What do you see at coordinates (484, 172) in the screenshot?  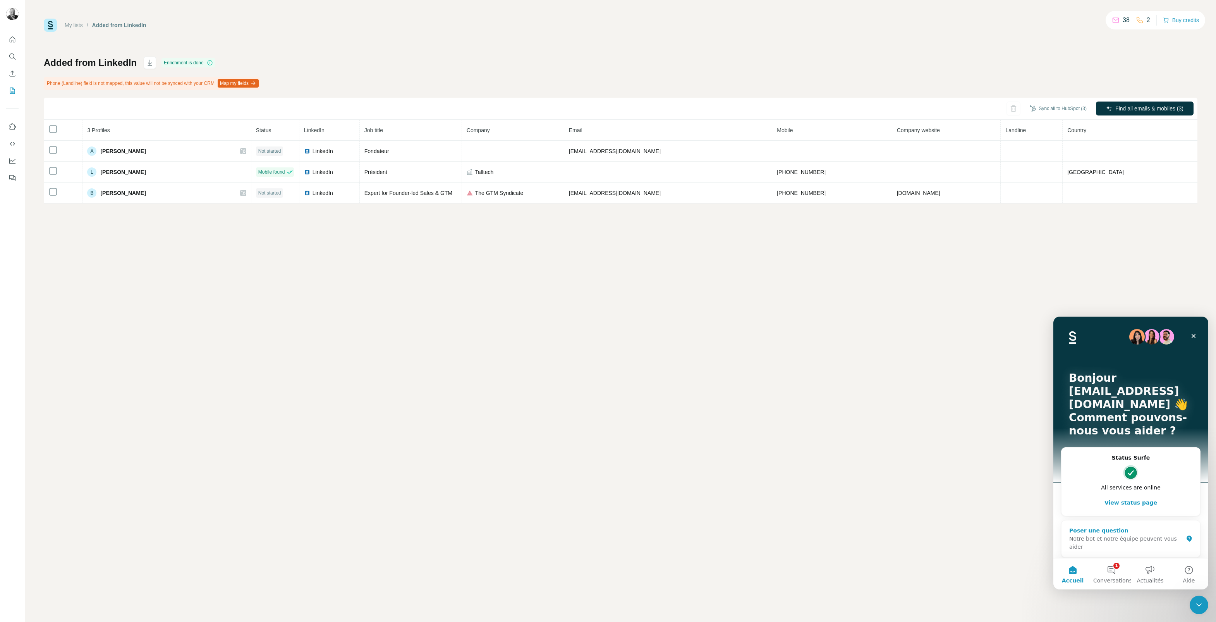 I see `span: Talltech` at bounding box center [484, 172].